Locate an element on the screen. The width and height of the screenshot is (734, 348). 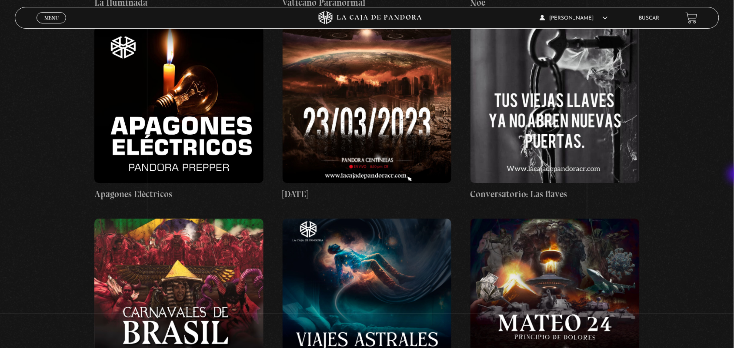
span: Cerrar is located at coordinates (51, 26).